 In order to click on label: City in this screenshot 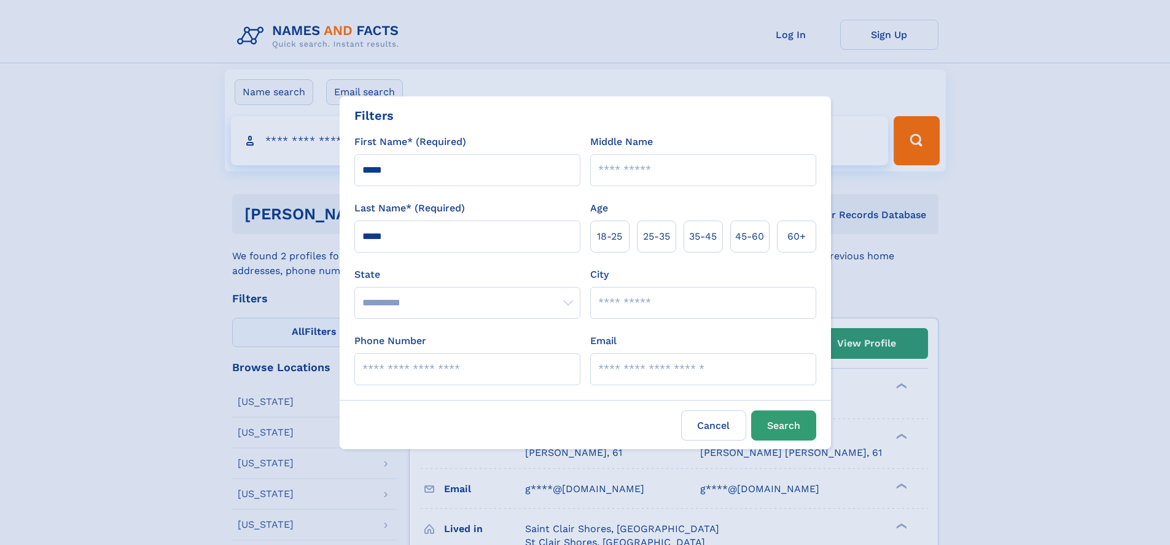, I will do `click(599, 275)`.